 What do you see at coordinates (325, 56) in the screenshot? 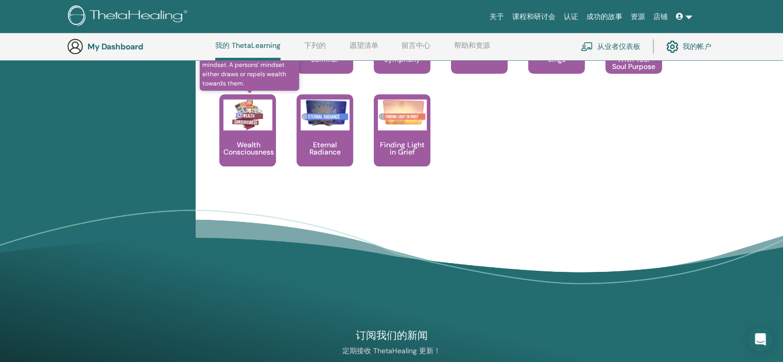
I see `p: Family Ties Seminar` at bounding box center [325, 56].